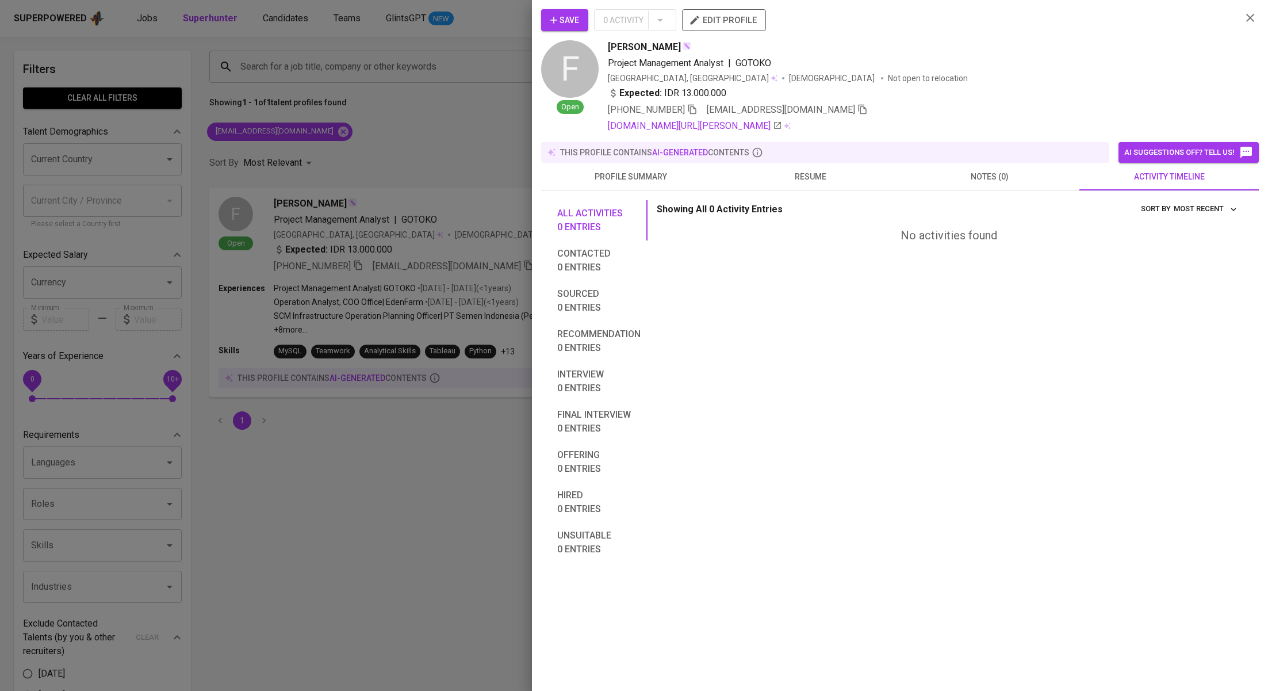 The width and height of the screenshot is (1268, 691). Describe the element at coordinates (654, 152) in the screenshot. I see `p: this profile contains contents` at that location.